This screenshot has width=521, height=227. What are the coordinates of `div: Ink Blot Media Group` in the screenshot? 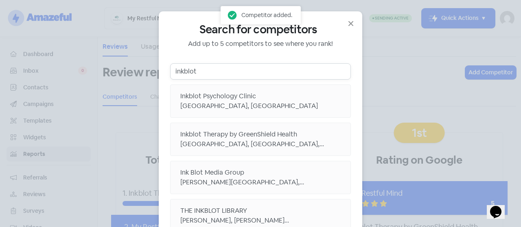 It's located at (260, 173).